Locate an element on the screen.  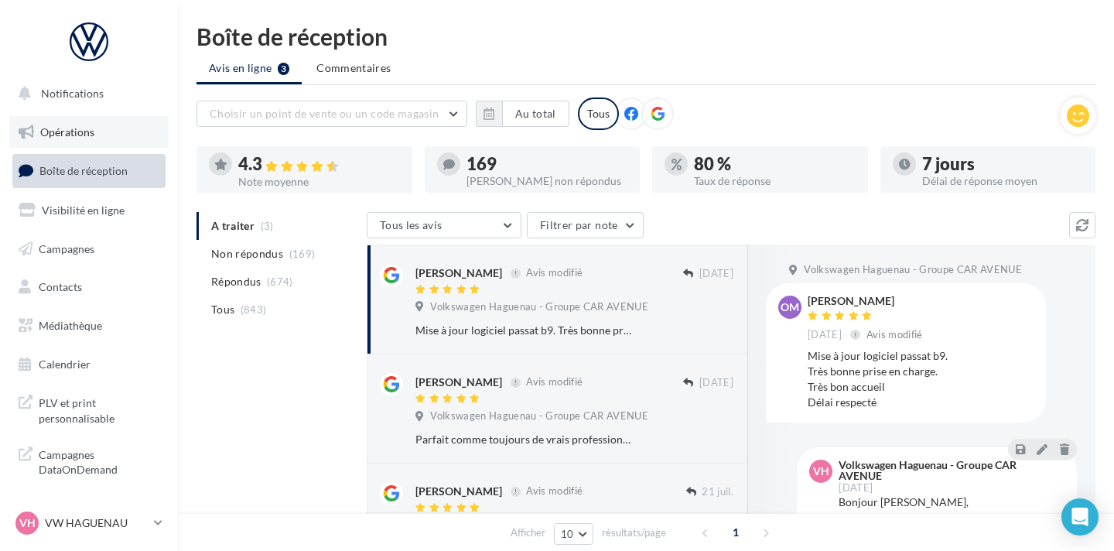
span: Médiathèque is located at coordinates (70, 325).